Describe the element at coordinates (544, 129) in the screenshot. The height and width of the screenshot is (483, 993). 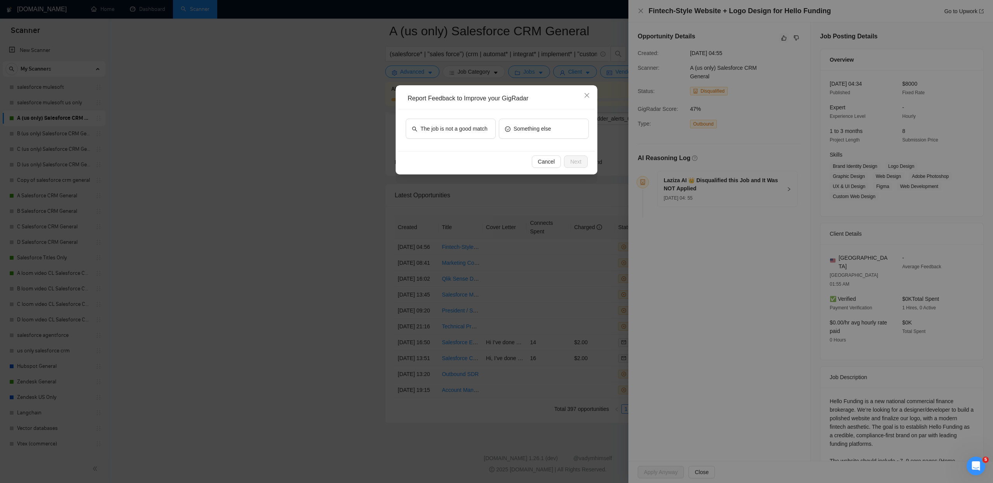
I see `button: smileSomething else` at that location.